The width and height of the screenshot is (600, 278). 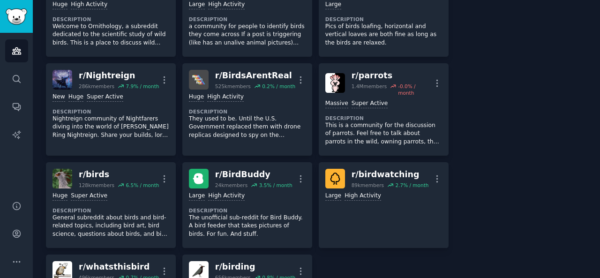 What do you see at coordinates (59, 97) in the screenshot?
I see `div: New` at bounding box center [59, 97].